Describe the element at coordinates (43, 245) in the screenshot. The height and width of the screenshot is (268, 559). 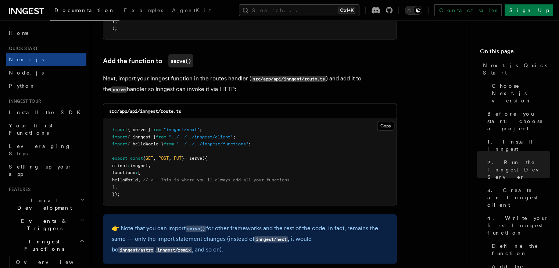
I see `span: Inngest Functions` at that location.